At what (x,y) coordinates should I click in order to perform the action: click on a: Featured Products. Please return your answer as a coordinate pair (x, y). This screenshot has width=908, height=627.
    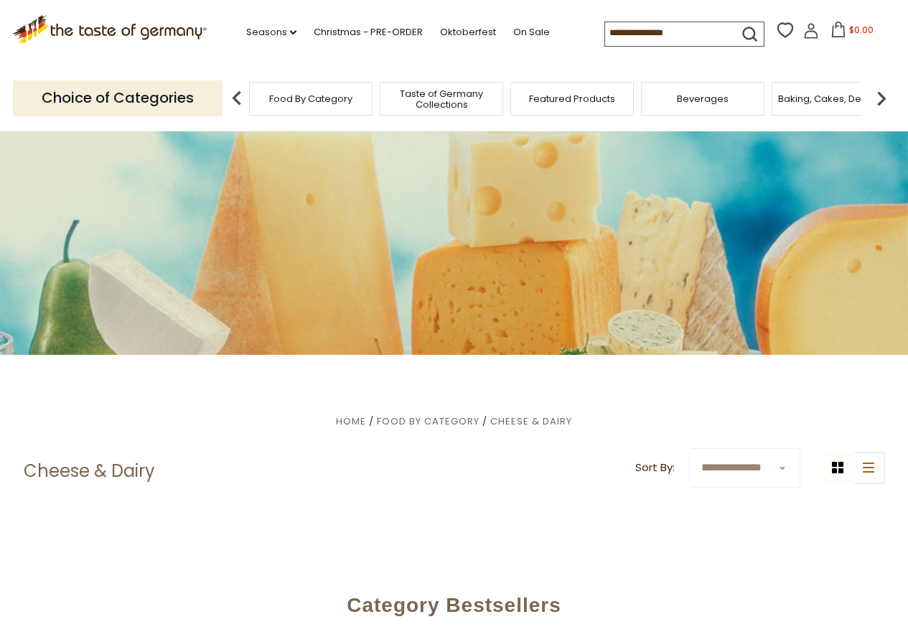
    Looking at the image, I should click on (572, 98).